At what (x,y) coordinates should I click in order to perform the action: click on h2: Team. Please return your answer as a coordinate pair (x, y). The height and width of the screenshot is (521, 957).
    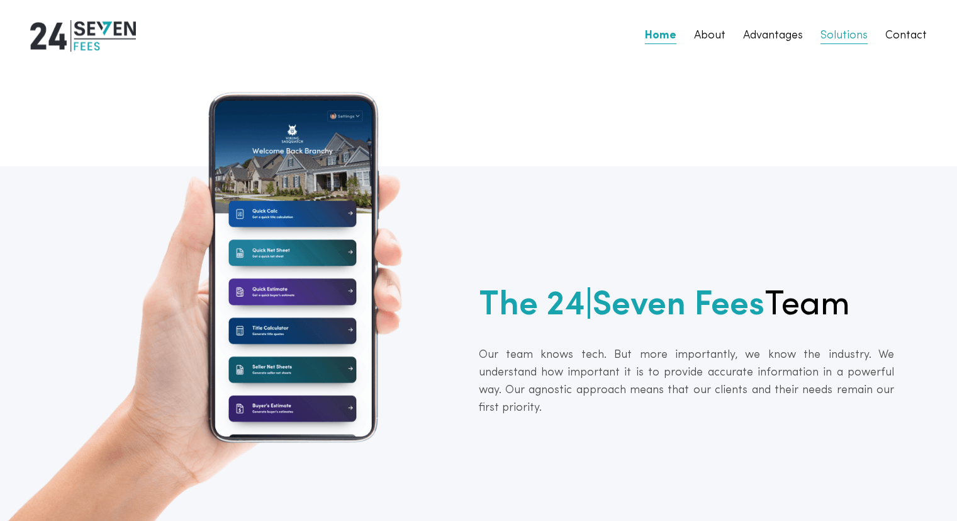
    Looking at the image, I should click on (687, 305).